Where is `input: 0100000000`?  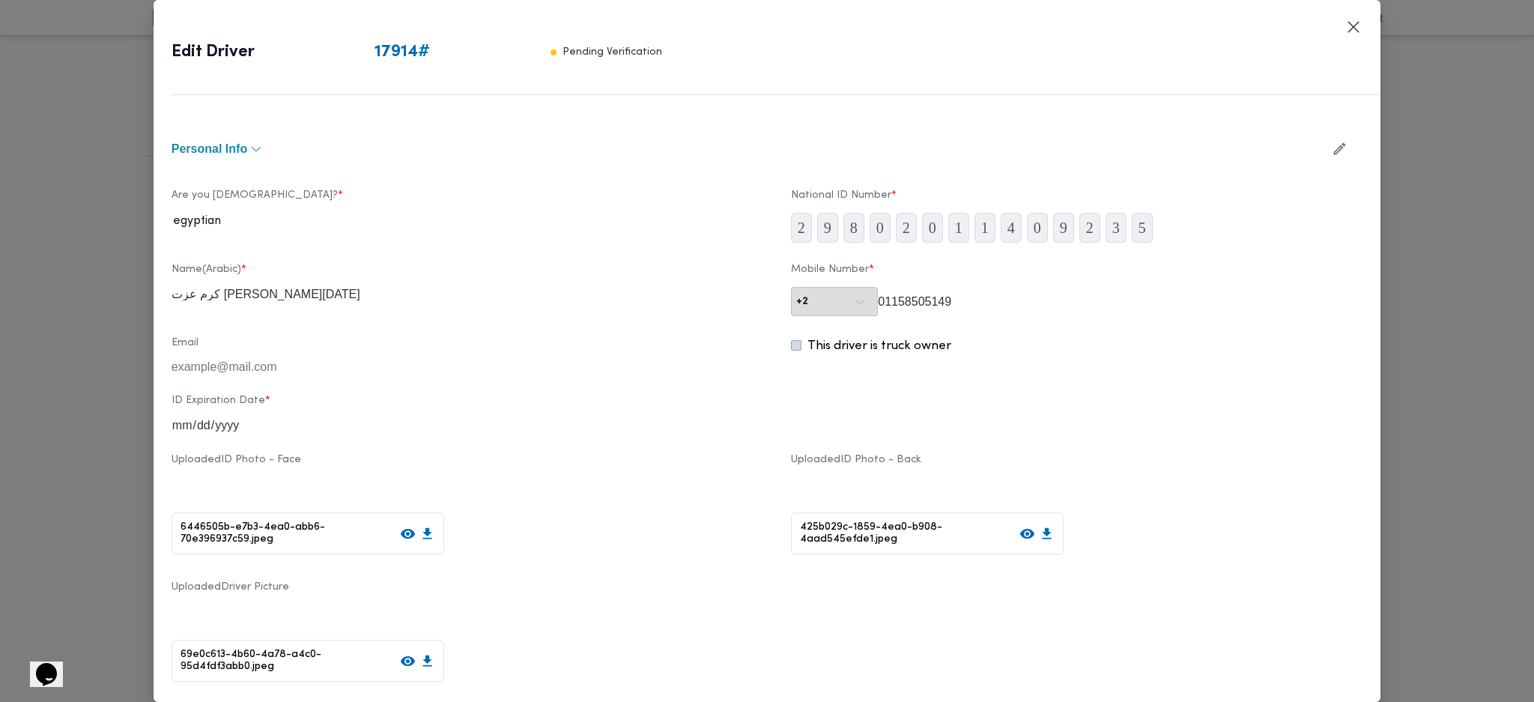
input: 0100000000 is located at coordinates (1120, 302).